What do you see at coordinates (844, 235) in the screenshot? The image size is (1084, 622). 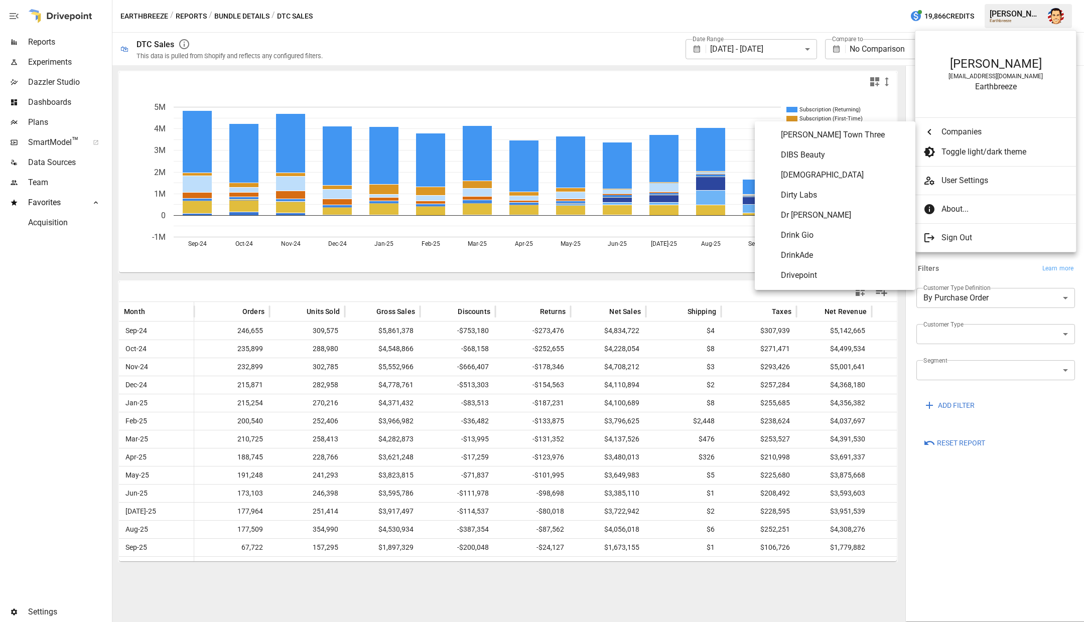 I see `span: Drink Gio` at bounding box center [844, 235].